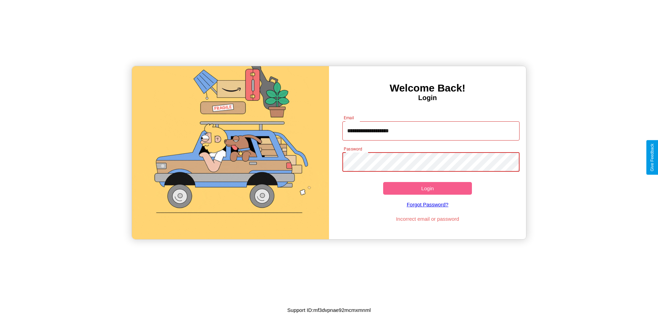 This screenshot has width=658, height=315. What do you see at coordinates (427, 188) in the screenshot?
I see `button: Login` at bounding box center [427, 188].